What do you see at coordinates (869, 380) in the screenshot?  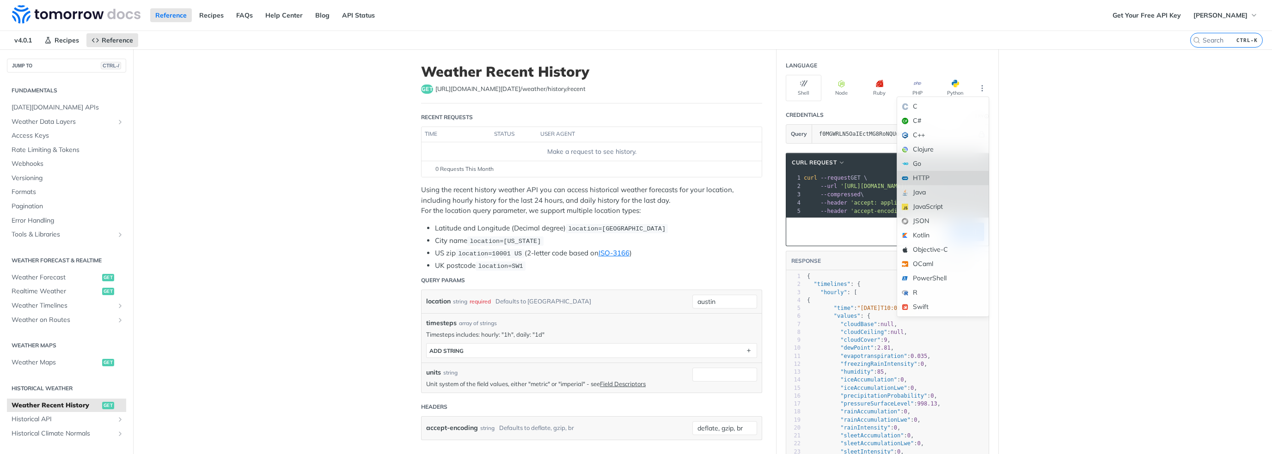 I see `span: "iceAccumulation"` at bounding box center [869, 380].